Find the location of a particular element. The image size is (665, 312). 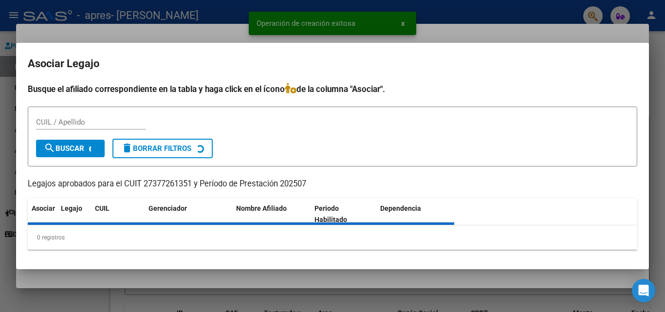

div: 0 registros is located at coordinates (332, 238).